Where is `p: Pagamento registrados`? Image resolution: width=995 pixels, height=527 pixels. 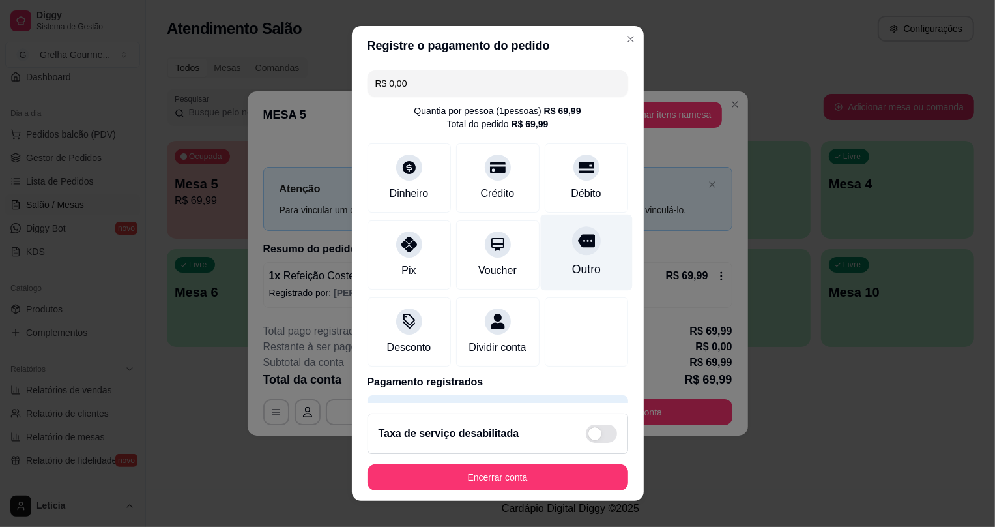 p: Pagamento registrados is located at coordinates (498, 382).